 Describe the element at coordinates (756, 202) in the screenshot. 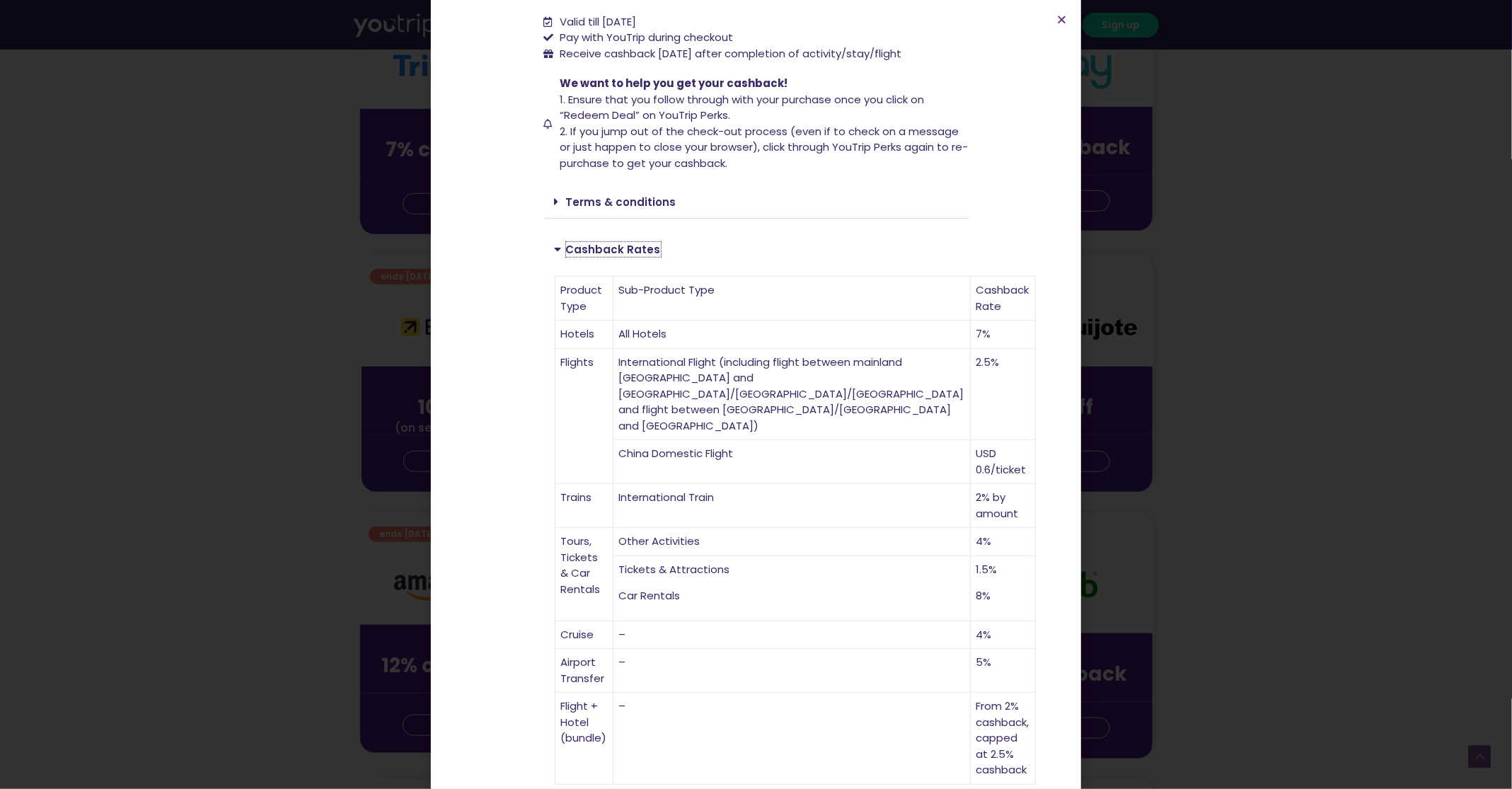

I see `div: Terms & conditions` at that location.